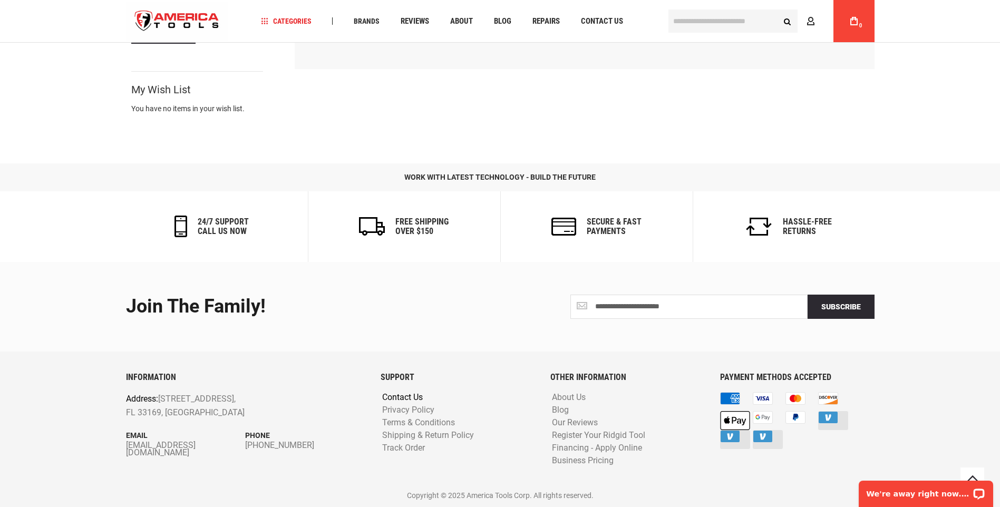 This screenshot has height=507, width=1000. Describe the element at coordinates (461, 21) in the screenshot. I see `span: About` at that location.